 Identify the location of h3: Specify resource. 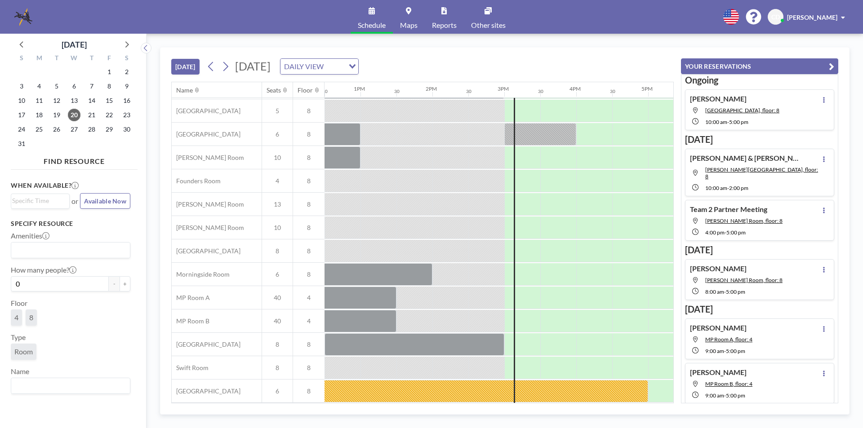
(71, 224).